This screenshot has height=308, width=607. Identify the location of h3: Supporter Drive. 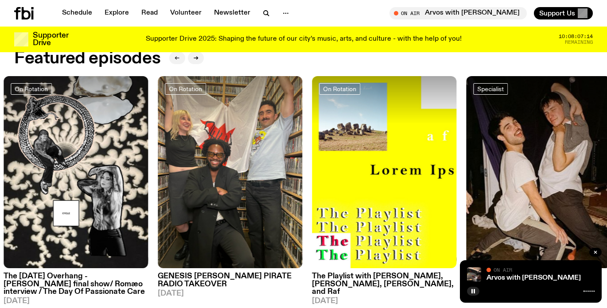
(50, 39).